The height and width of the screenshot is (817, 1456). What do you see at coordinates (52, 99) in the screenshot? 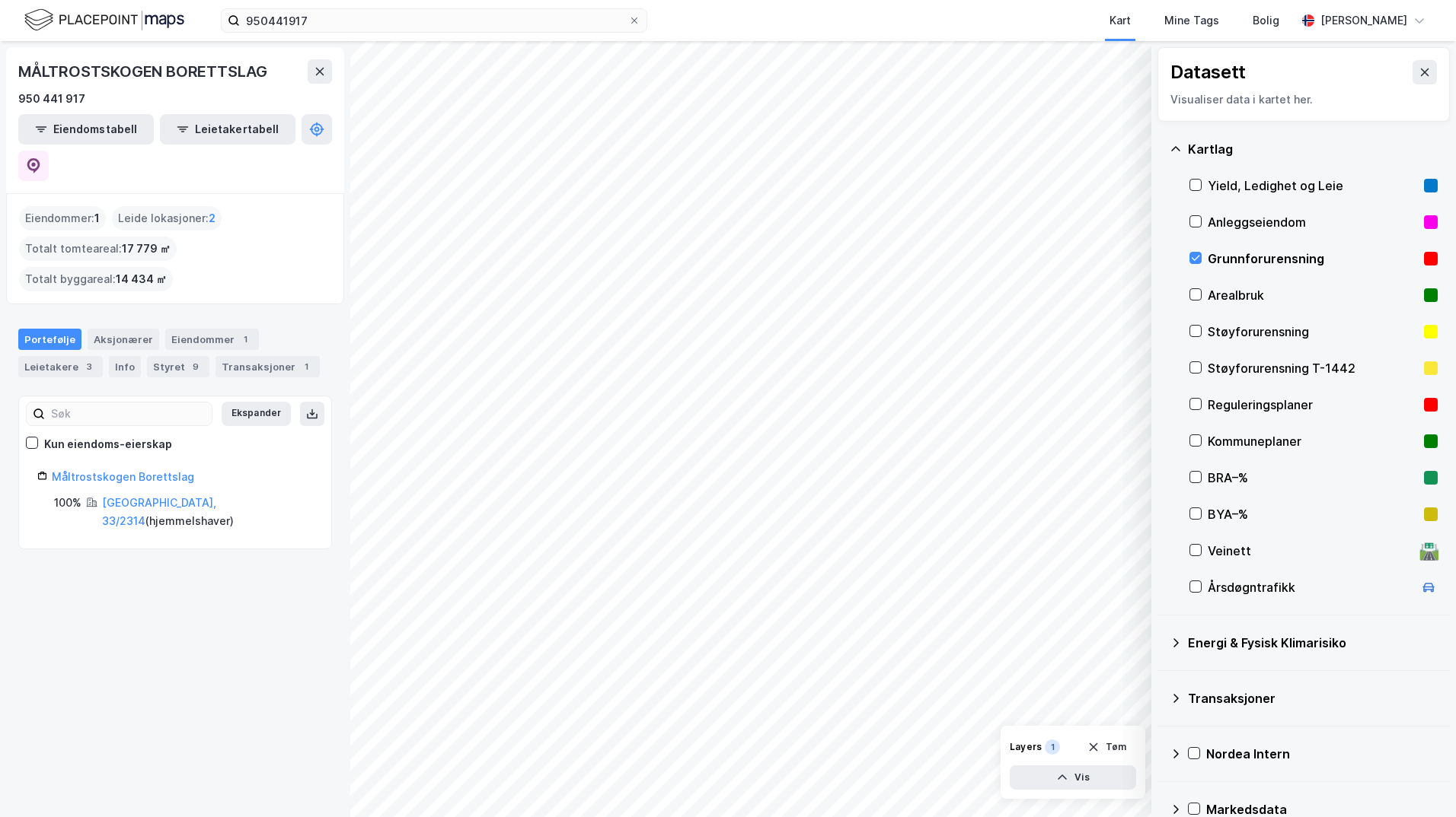
I see `div: 950 441 917` at bounding box center [52, 99].